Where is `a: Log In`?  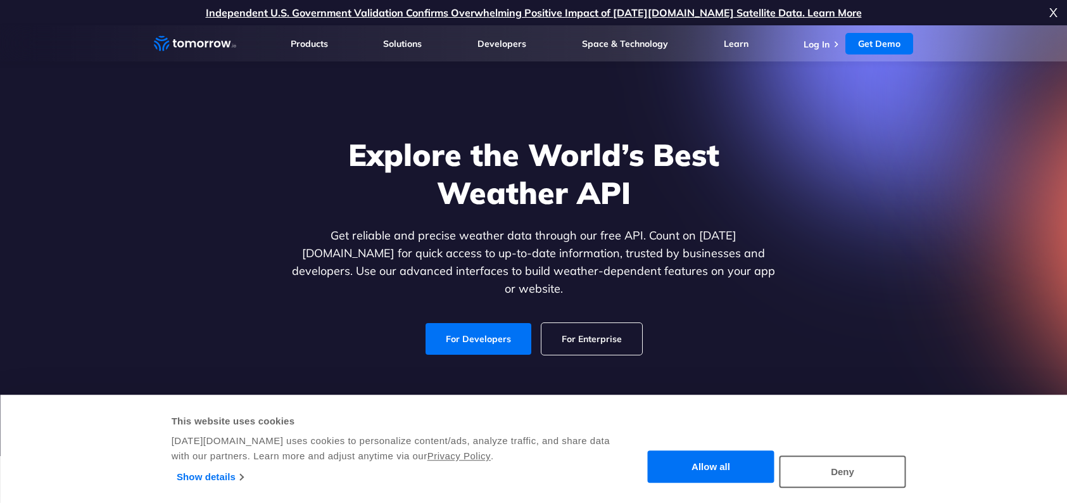 a: Log In is located at coordinates (816, 44).